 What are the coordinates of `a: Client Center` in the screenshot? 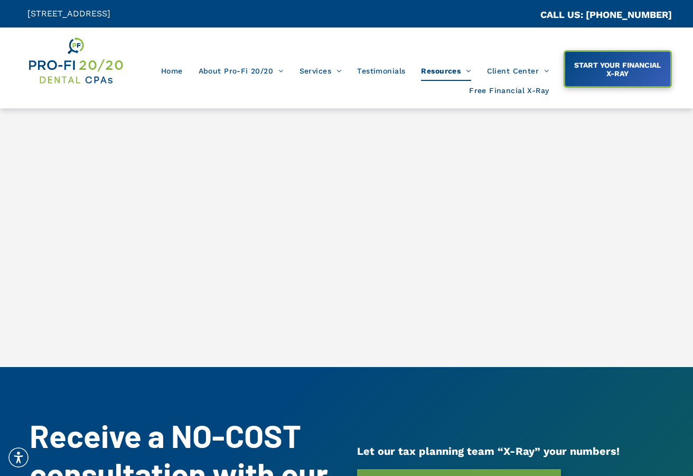 It's located at (518, 71).